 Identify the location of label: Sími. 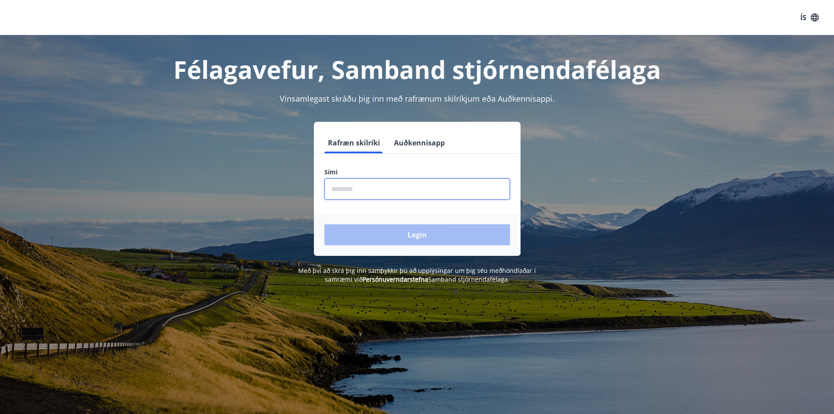
(417, 172).